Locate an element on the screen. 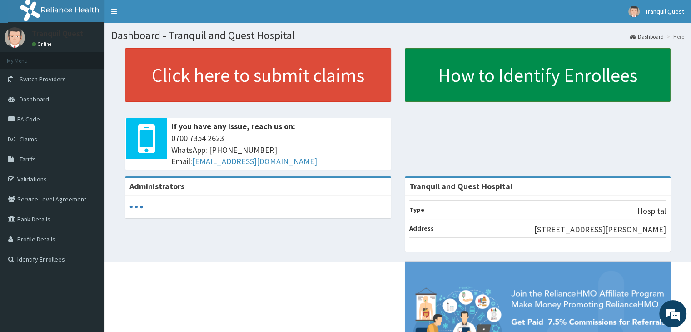 The width and height of the screenshot is (691, 332). span: Dashboard is located at coordinates (34, 99).